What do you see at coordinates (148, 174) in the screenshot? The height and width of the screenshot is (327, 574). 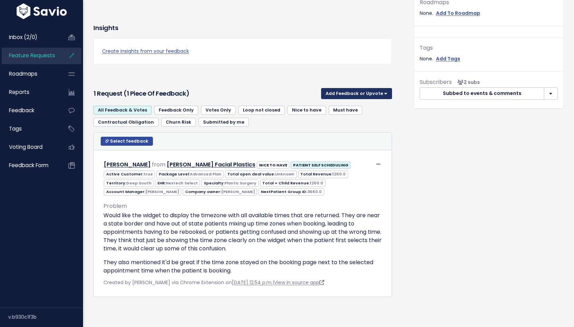 I see `span: true` at bounding box center [148, 174].